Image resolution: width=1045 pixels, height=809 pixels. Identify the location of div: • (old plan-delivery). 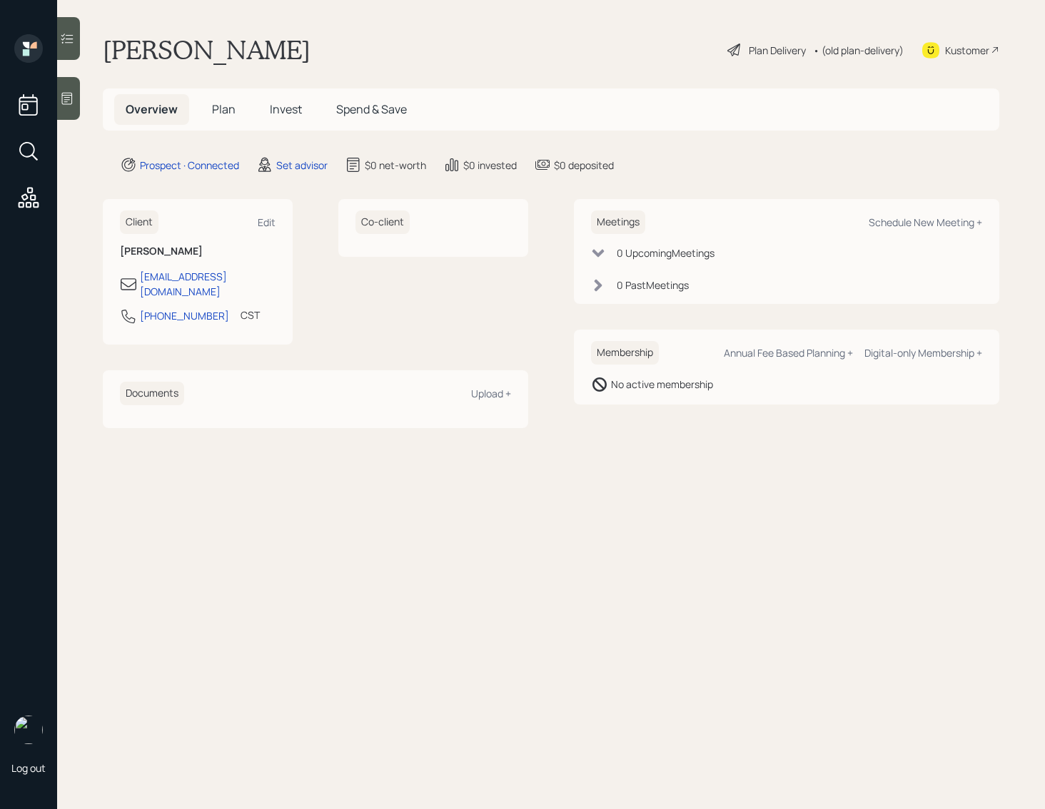
(858, 50).